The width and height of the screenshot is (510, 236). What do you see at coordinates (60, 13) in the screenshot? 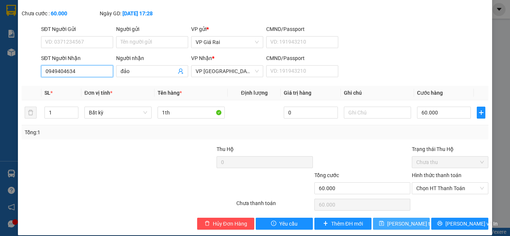
I see `div: Chưa cước :` at bounding box center [60, 13].